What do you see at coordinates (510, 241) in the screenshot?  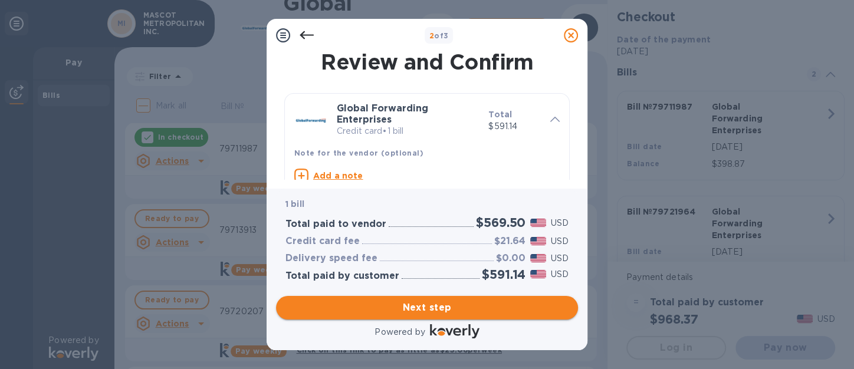 I see `h3: $21.64` at bounding box center [510, 241].